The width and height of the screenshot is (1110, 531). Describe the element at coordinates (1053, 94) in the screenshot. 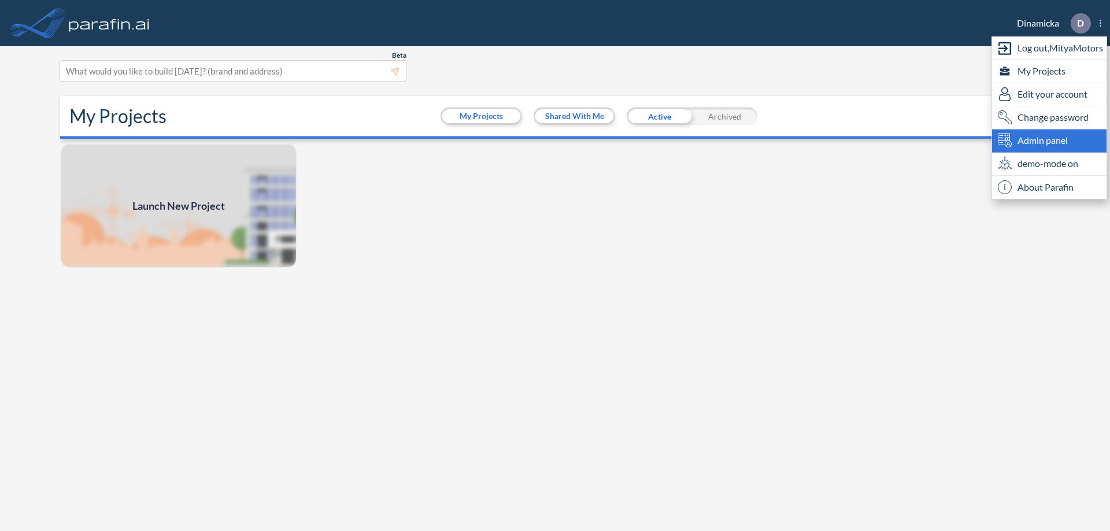

I see `span: Edit your account` at that location.